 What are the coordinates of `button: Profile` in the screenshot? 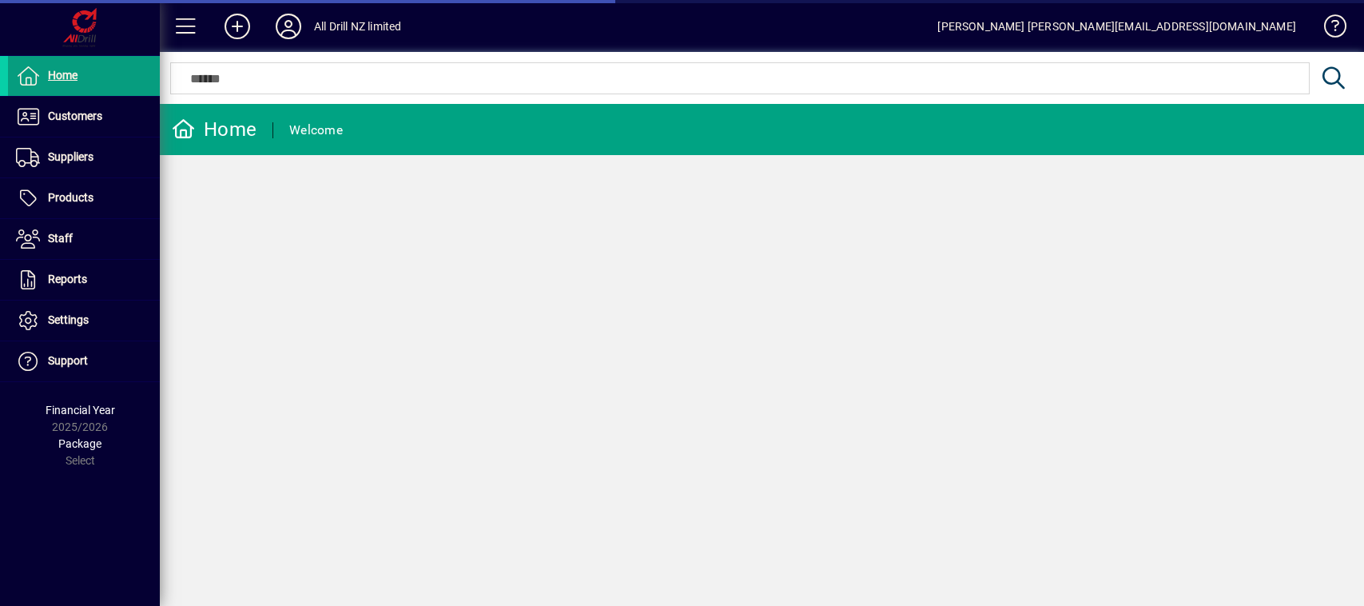 It's located at (288, 26).